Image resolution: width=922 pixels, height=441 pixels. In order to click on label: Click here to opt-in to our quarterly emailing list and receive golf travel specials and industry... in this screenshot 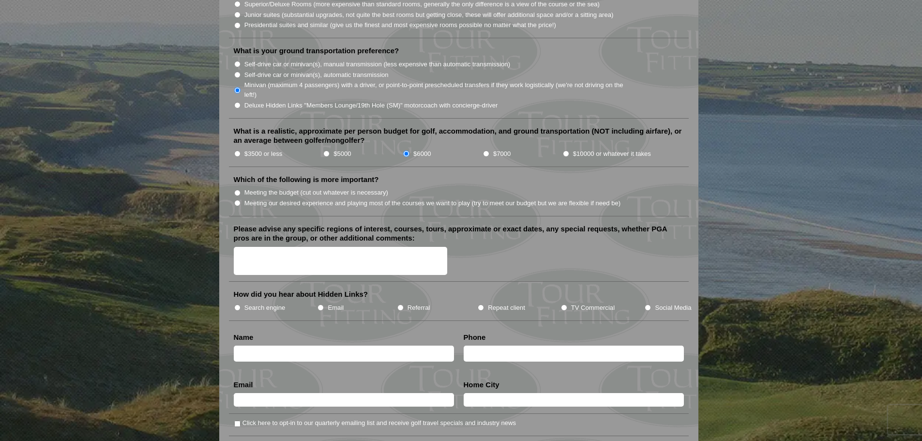, I will do `click(379, 423)`.